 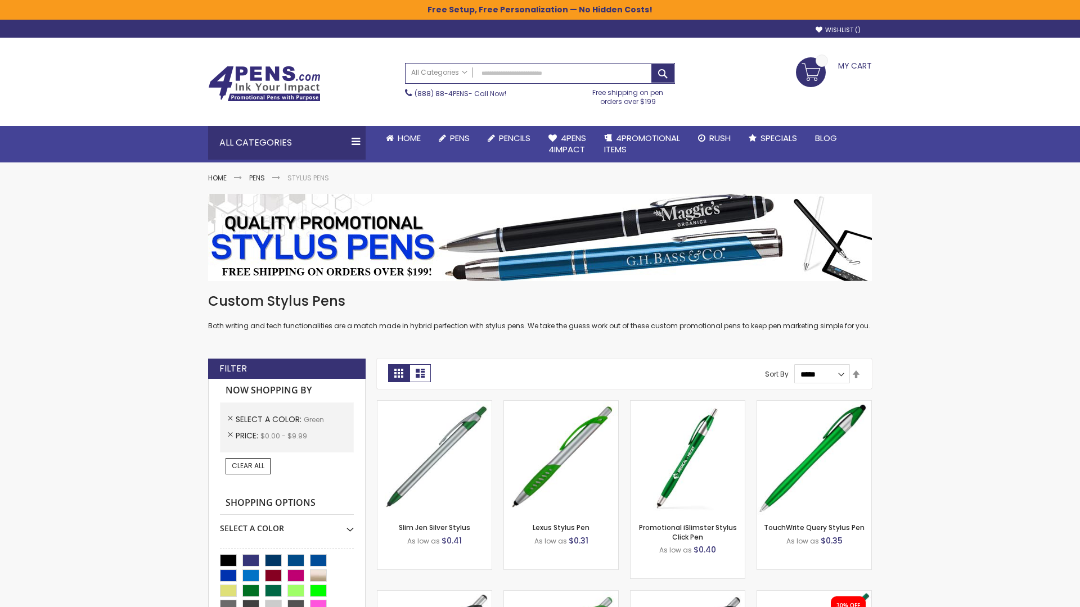 I want to click on span: Pens, so click(x=459, y=138).